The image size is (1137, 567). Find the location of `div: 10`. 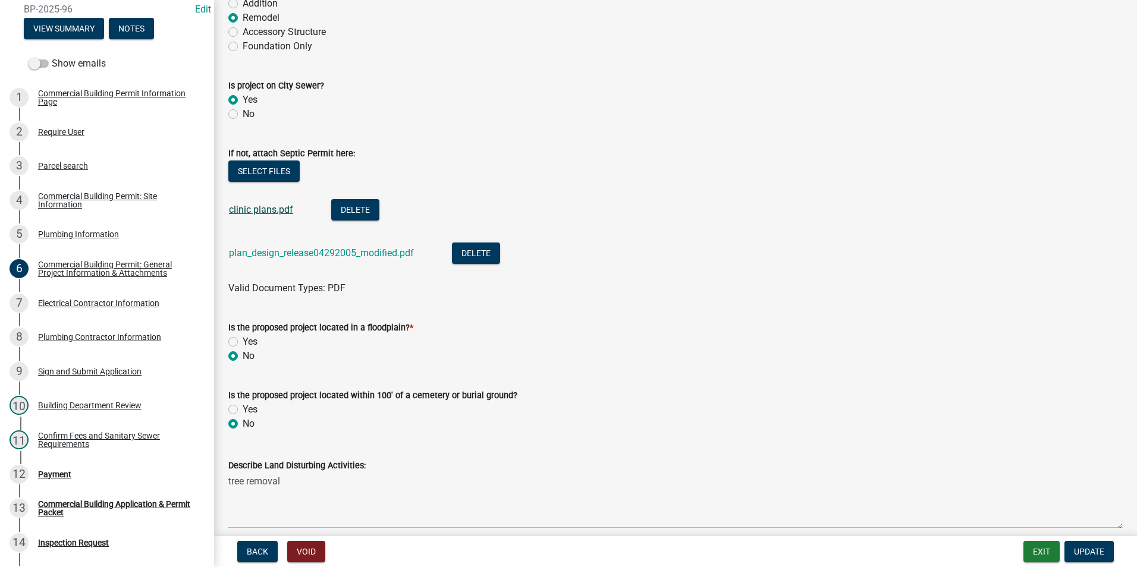

div: 10 is located at coordinates (19, 406).